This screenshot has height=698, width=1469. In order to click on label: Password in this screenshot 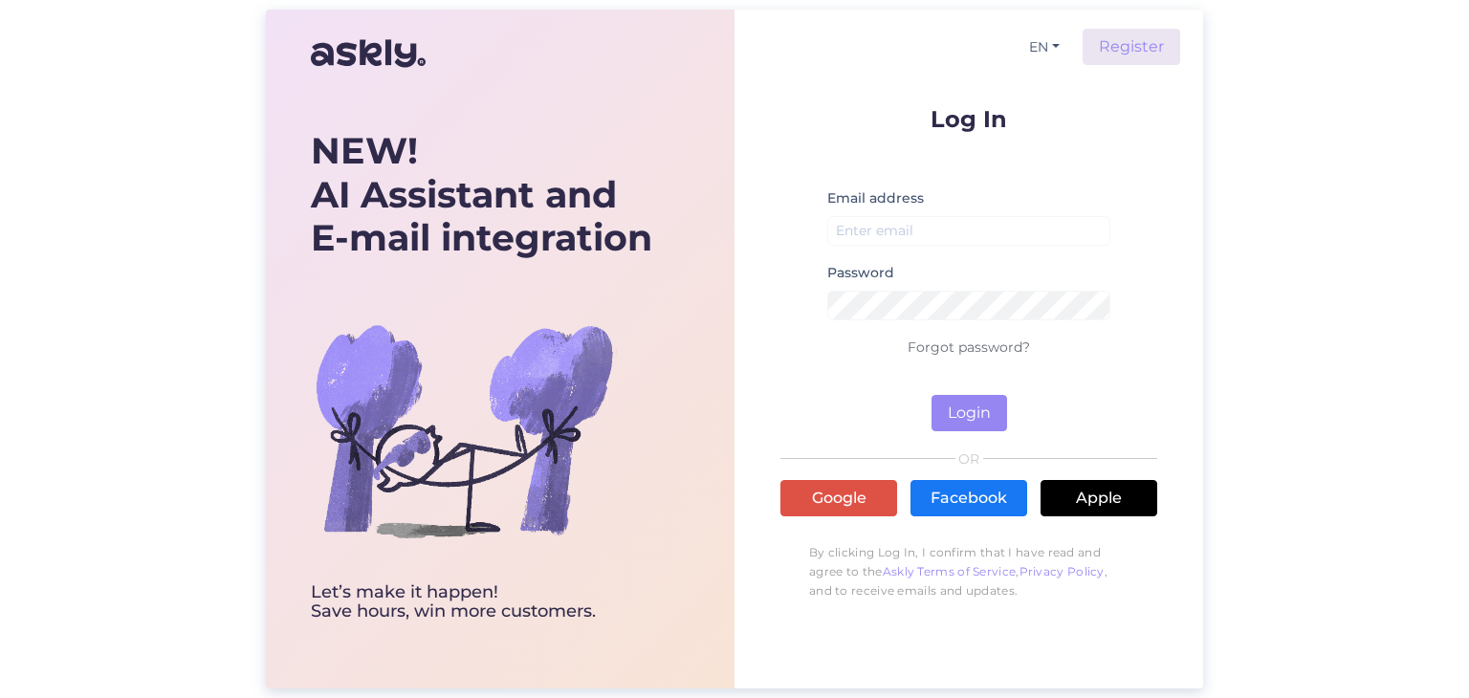, I will do `click(861, 273)`.